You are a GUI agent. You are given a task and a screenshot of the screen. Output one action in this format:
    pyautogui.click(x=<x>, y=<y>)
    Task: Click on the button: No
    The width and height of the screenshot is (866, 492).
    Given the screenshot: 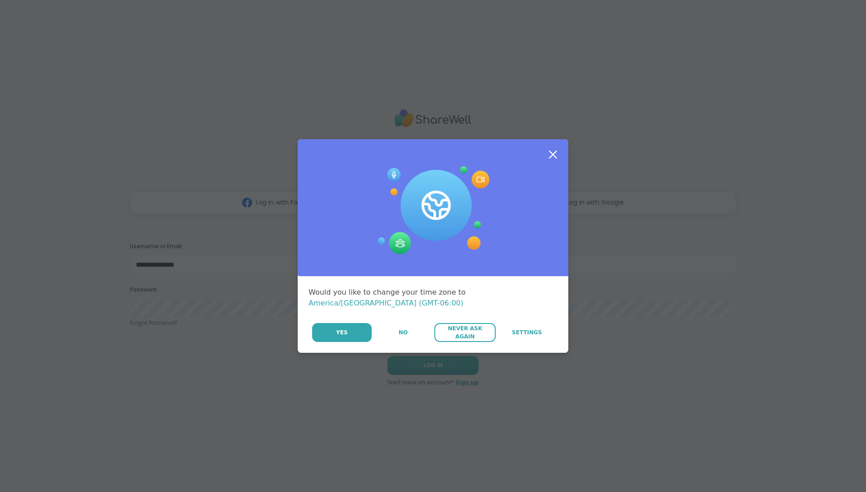 What is the action you would take?
    pyautogui.click(x=403, y=333)
    